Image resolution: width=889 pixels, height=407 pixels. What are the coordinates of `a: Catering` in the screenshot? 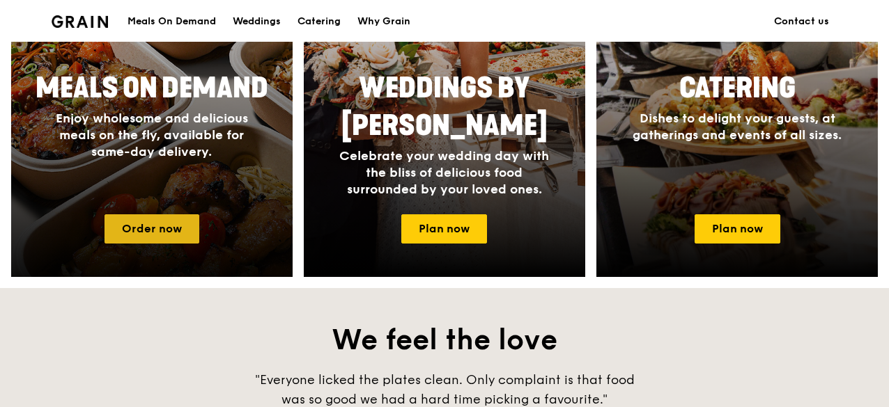 It's located at (319, 22).